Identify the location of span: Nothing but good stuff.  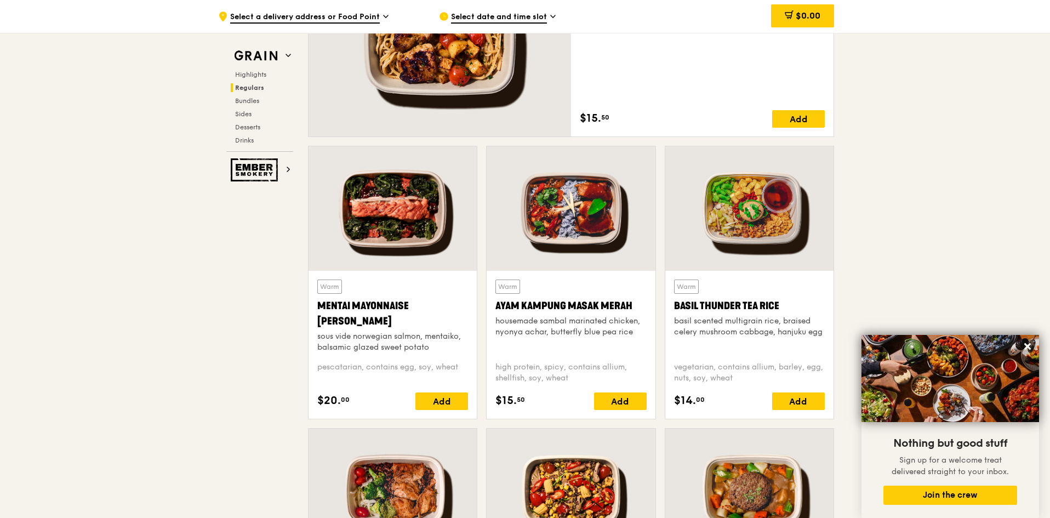
(951, 444).